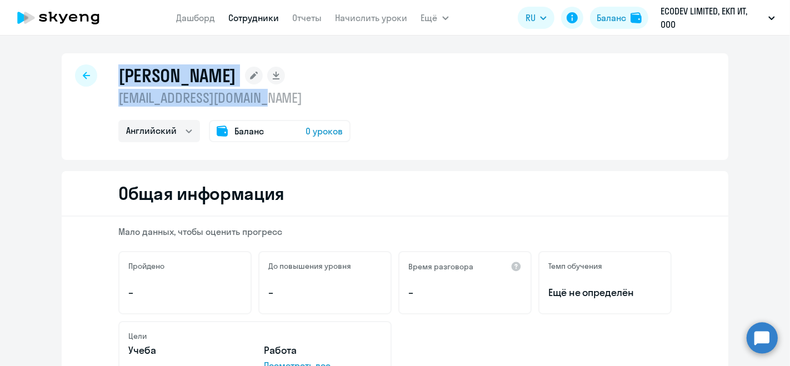  I want to click on p: Учеба, so click(187, 351).